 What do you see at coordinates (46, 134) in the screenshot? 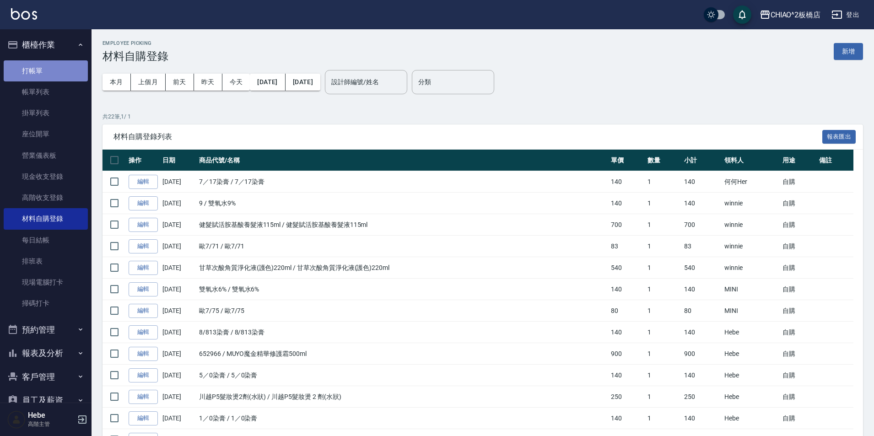
I see `a: 座位開單` at bounding box center [46, 134].